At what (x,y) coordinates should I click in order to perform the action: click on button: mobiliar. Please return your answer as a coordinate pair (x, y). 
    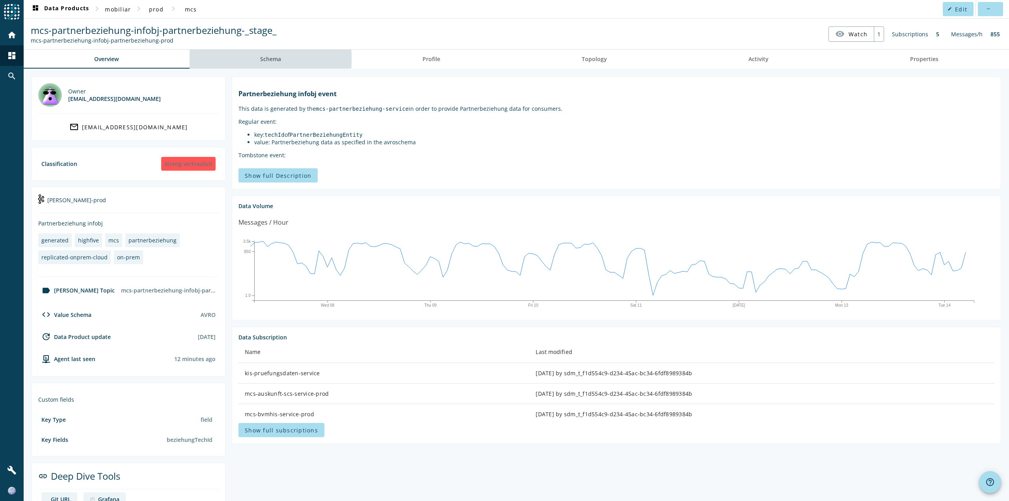
    Looking at the image, I should click on (118, 9).